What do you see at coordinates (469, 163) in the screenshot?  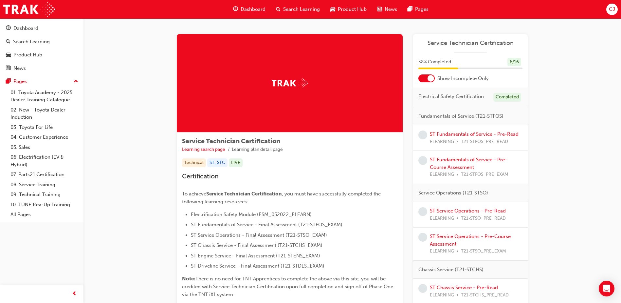 I see `a: ST Fundamentals of Service - Pre-Course Assessment` at bounding box center [469, 163].